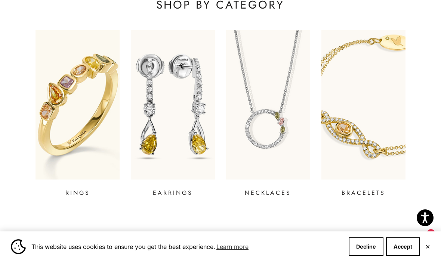  I want to click on p: BRACELETS, so click(363, 193).